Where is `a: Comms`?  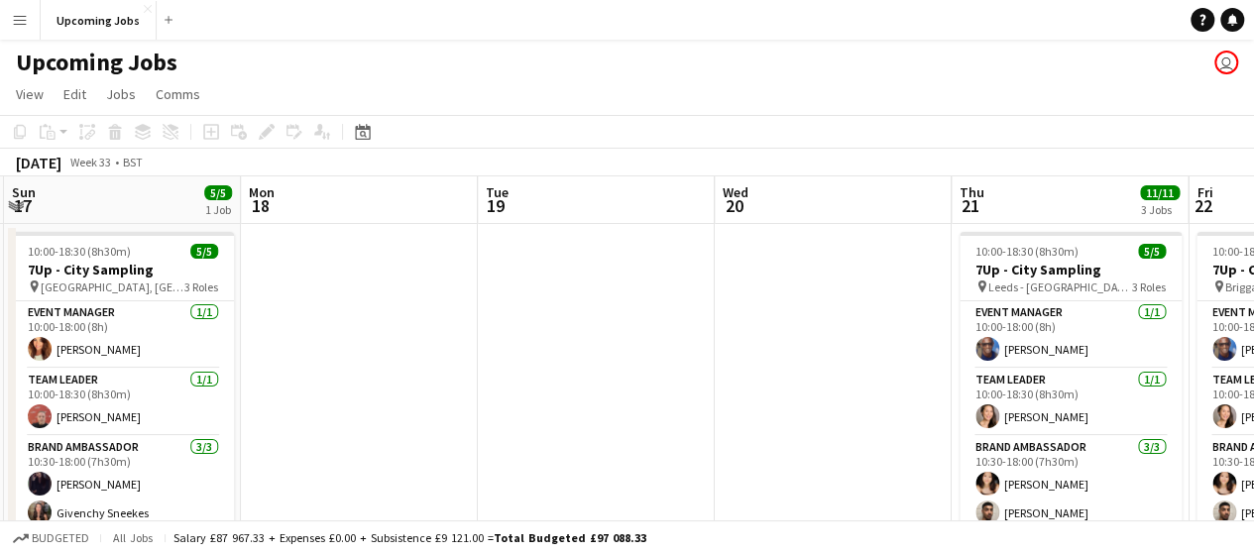 a: Comms is located at coordinates (177, 94).